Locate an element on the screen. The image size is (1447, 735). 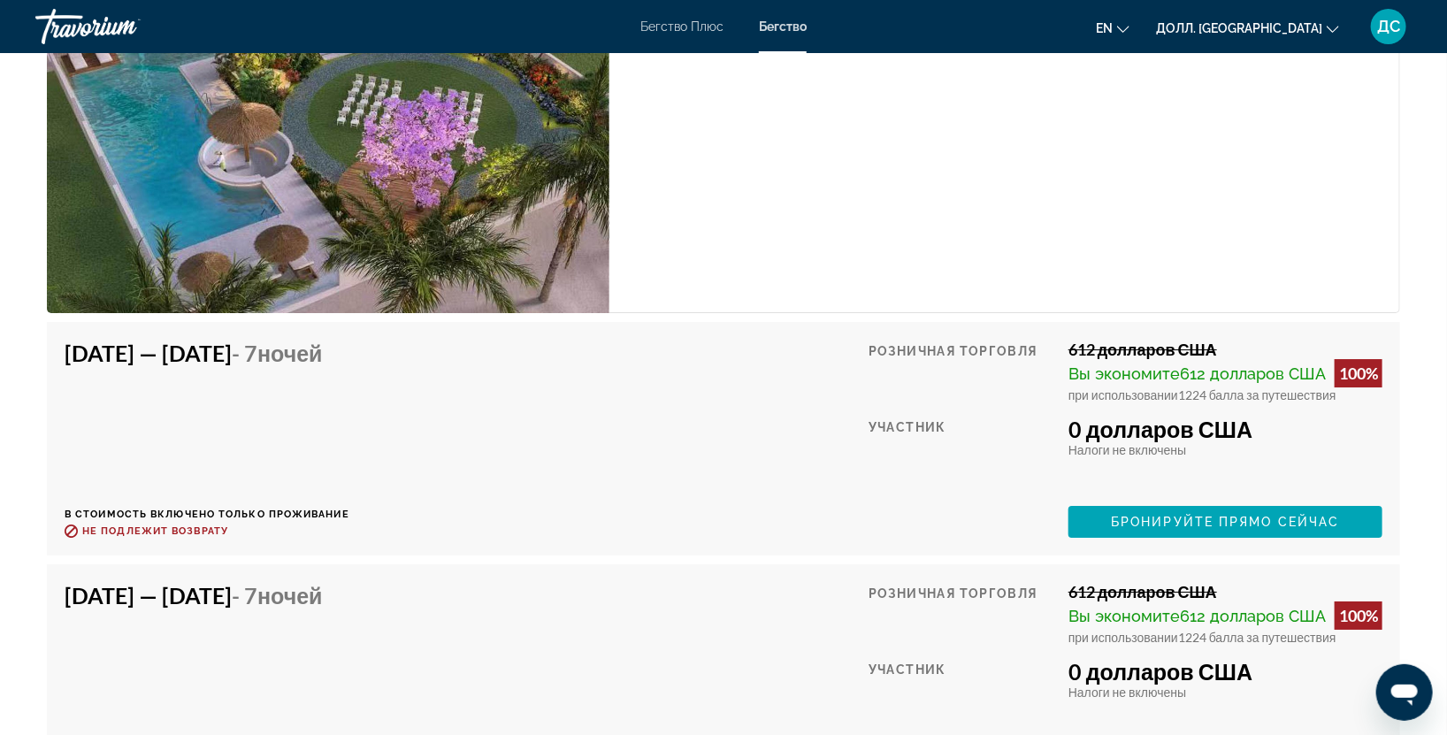
div: Участник is located at coordinates (961, 696).